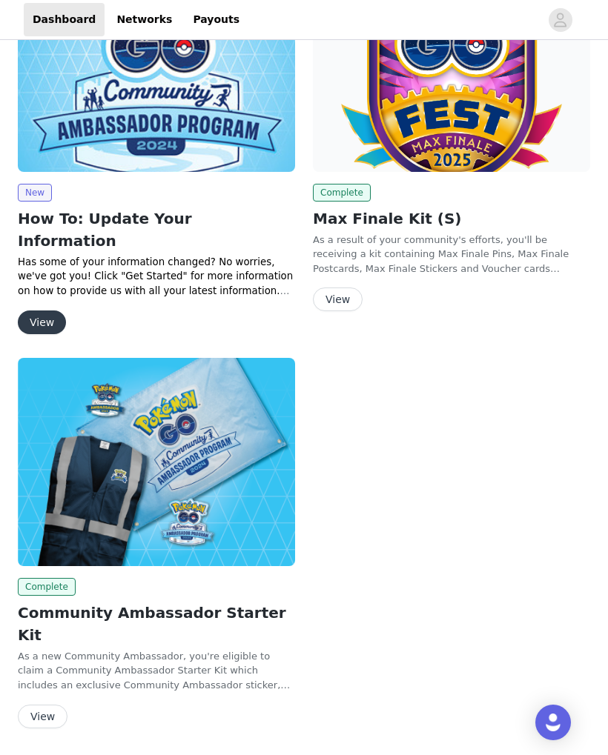 The width and height of the screenshot is (608, 755). I want to click on img: Pokémon GO Community Ambassador Program, so click(156, 462).